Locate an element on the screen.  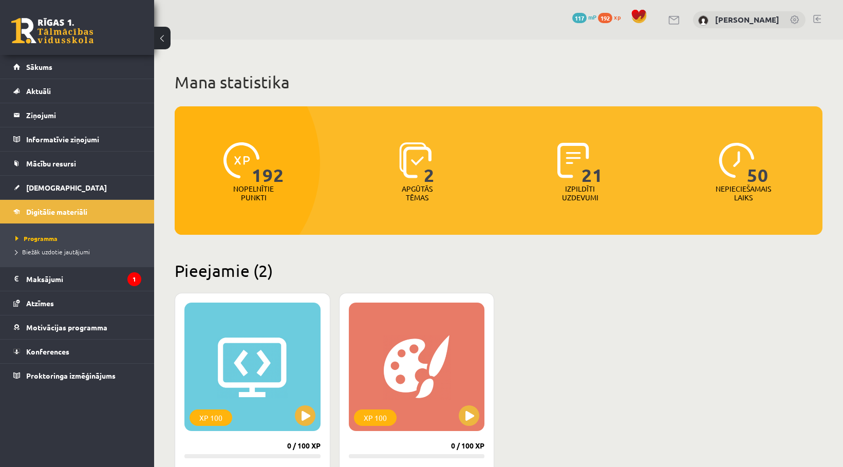
a: Atzīmes is located at coordinates (77, 303).